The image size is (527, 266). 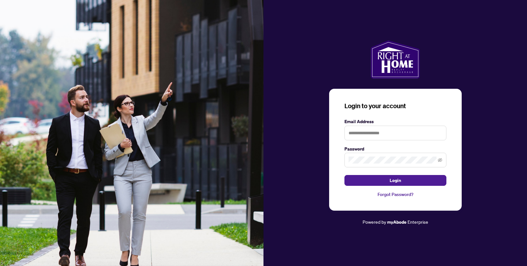 What do you see at coordinates (395, 195) in the screenshot?
I see `a: Forgot Password?` at bounding box center [395, 195].